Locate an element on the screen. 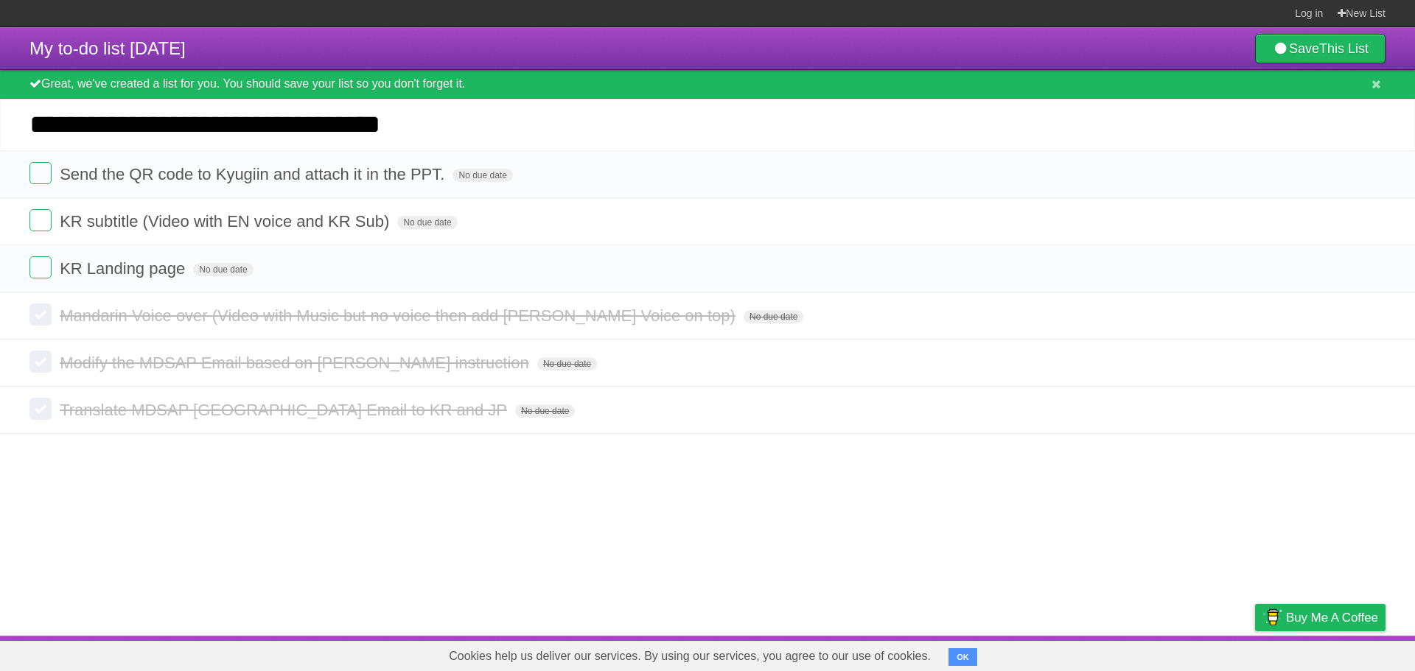 The height and width of the screenshot is (671, 1415). a: Privacy is located at coordinates (1255, 654).